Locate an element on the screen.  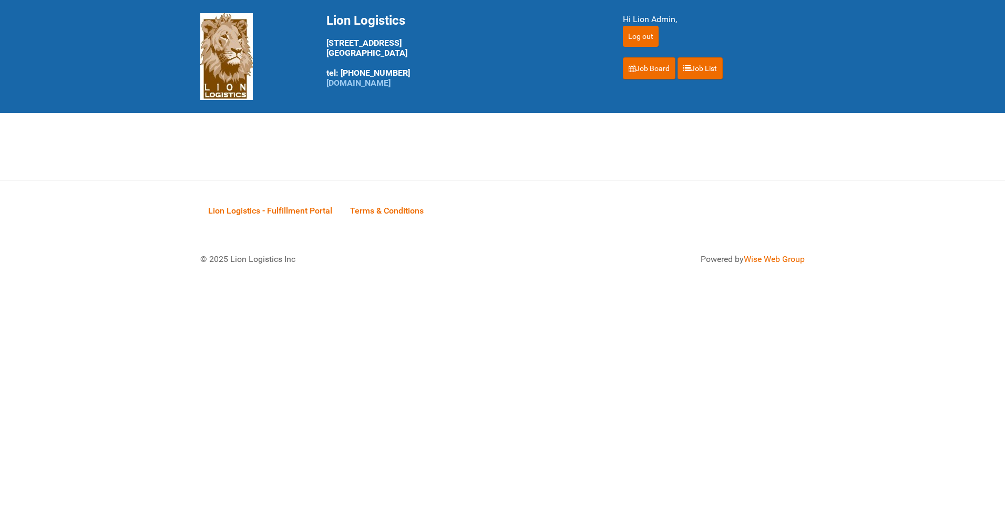
div: © 2025 Lion Logistics Inc is located at coordinates (345, 259).